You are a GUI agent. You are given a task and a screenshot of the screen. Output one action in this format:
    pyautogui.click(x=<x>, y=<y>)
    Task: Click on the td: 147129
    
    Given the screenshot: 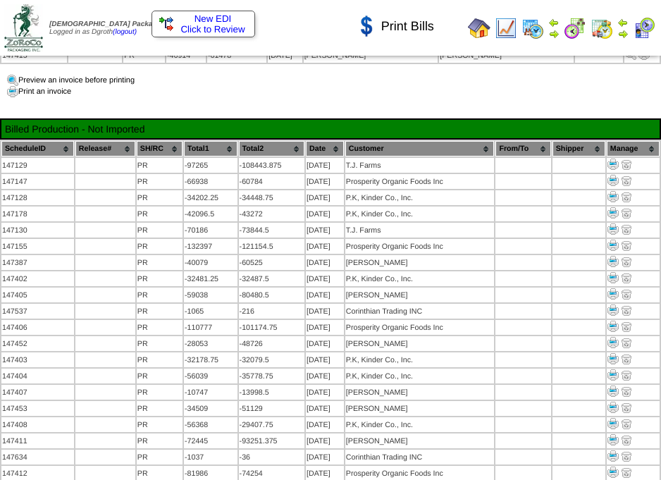 What is the action you would take?
    pyautogui.click(x=37, y=165)
    